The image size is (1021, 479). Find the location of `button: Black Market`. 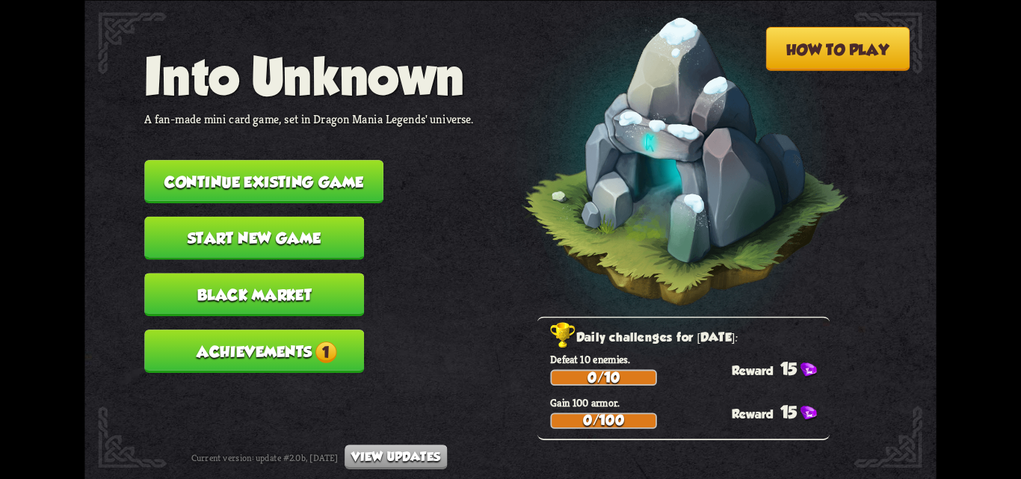

button: Black Market is located at coordinates (254, 294).